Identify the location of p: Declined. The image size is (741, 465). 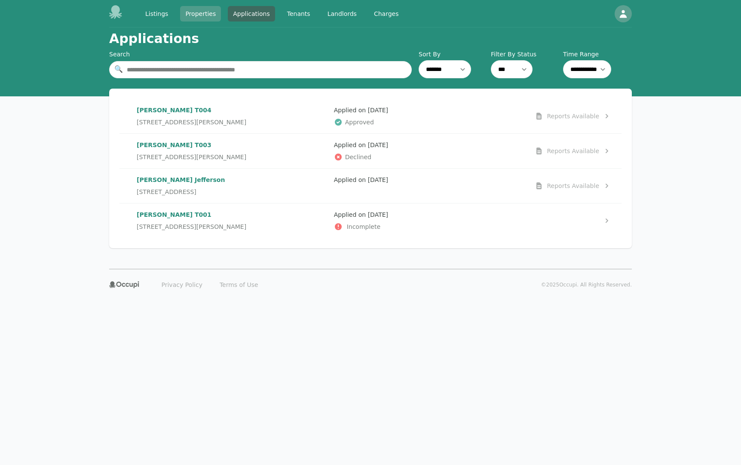
(429, 157).